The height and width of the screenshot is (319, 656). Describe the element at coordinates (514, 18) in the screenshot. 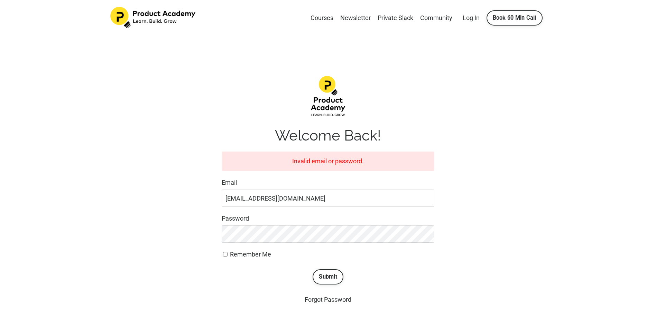

I see `a: Book 60 Min Call` at that location.